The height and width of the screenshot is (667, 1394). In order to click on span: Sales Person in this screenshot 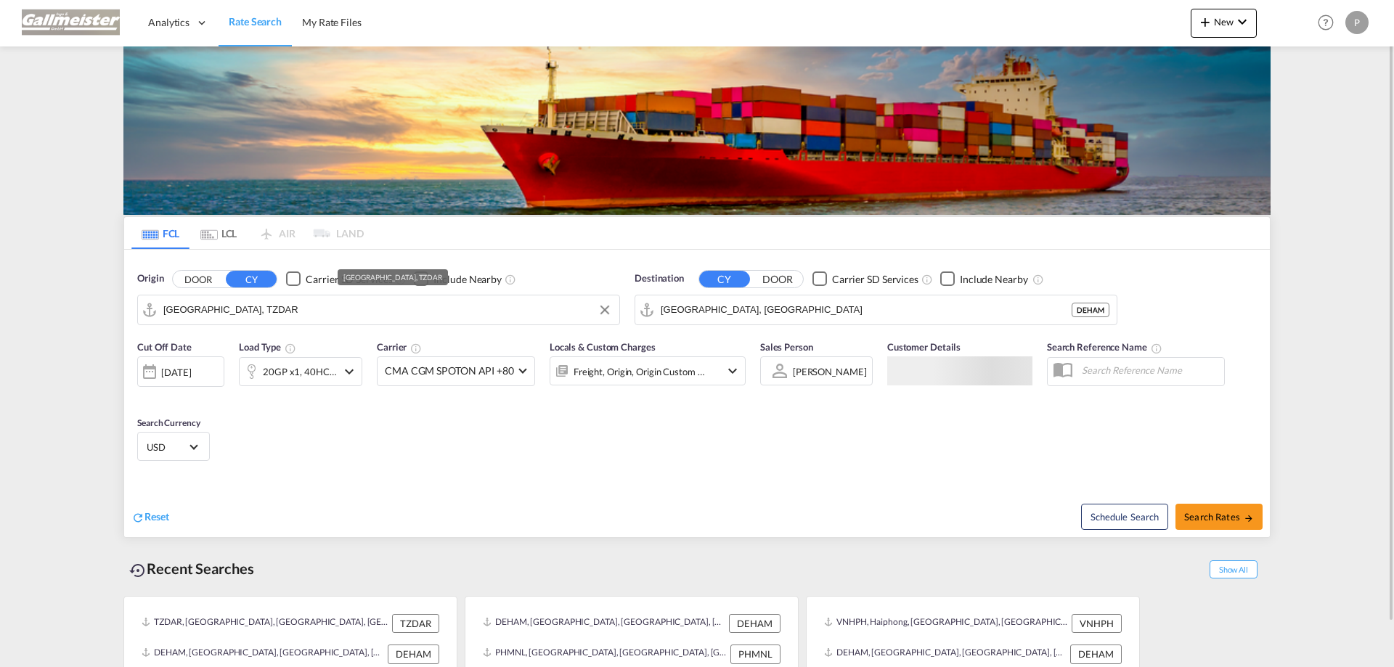, I will do `click(786, 347)`.